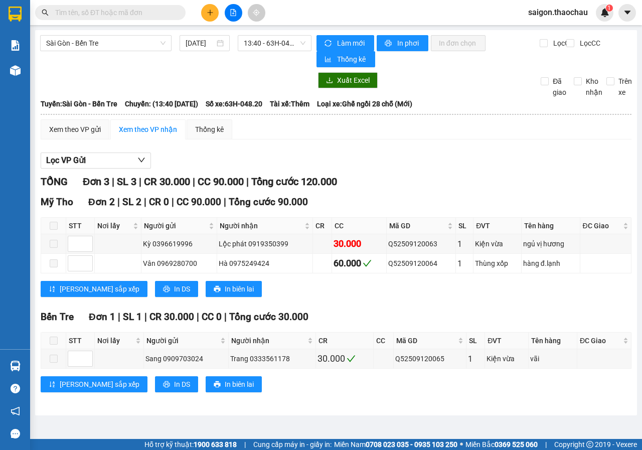 Image resolution: width=642 pixels, height=450 pixels. Describe the element at coordinates (75, 129) in the screenshot. I see `div: Xem theo VP gửi` at that location.